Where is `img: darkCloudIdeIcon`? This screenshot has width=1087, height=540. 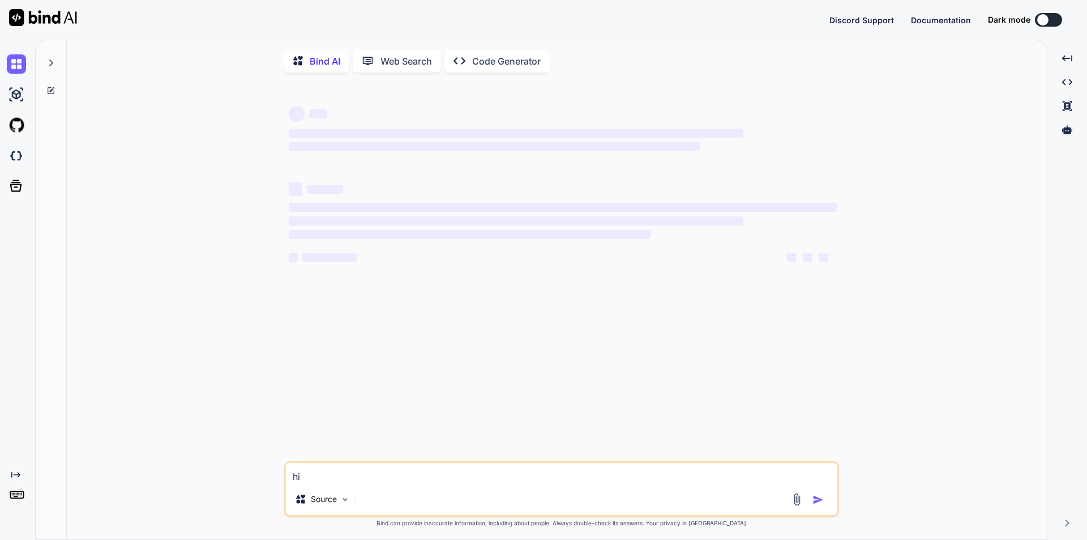
img: darkCloudIdeIcon is located at coordinates (16, 156).